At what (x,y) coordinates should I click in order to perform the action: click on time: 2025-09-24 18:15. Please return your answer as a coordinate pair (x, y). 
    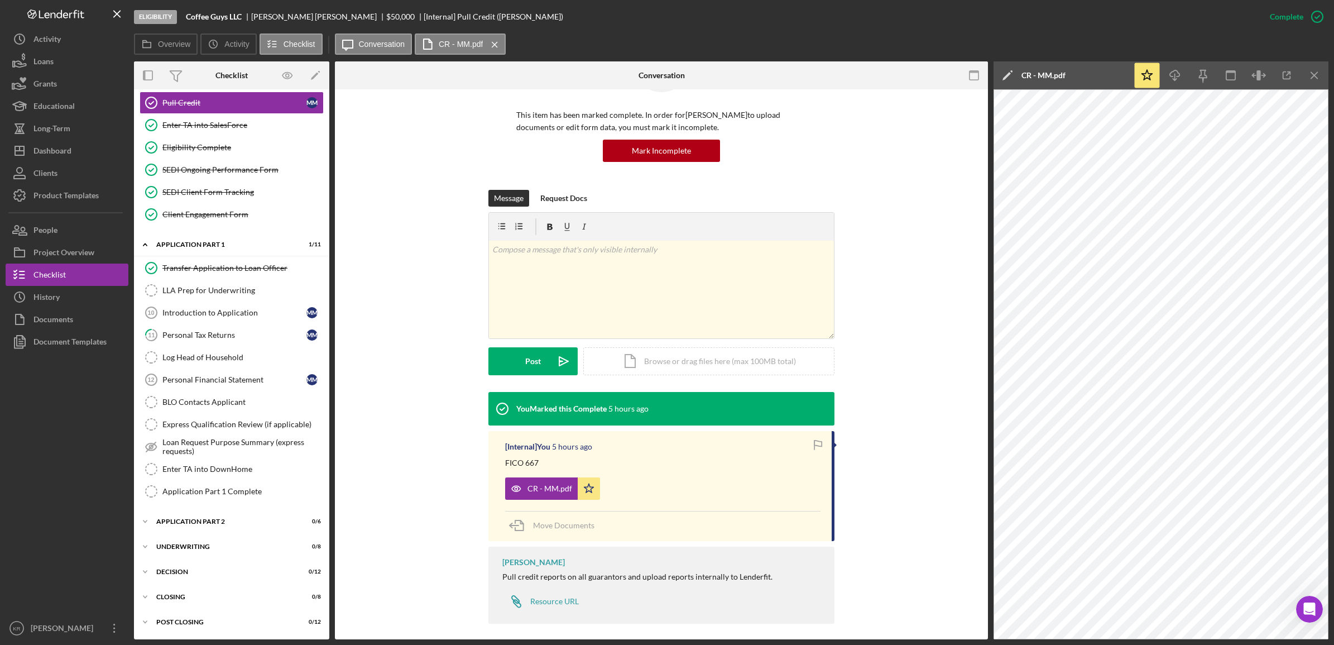
    Looking at the image, I should click on (628, 408).